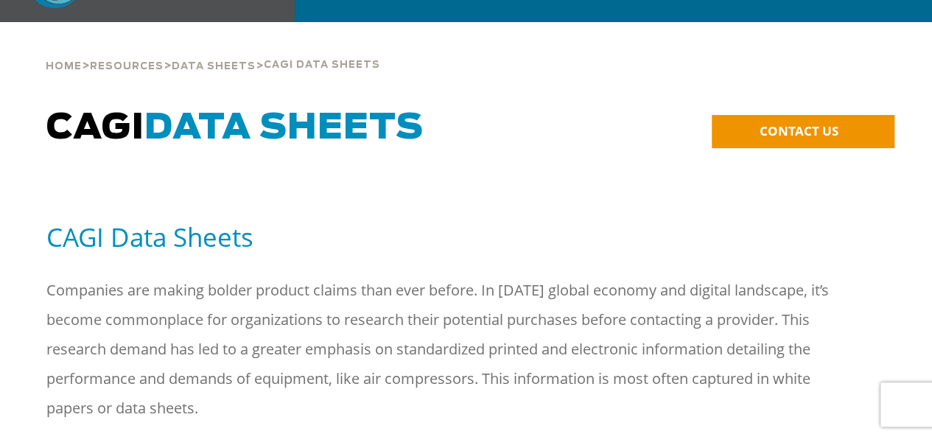  Describe the element at coordinates (214, 66) in the screenshot. I see `a: Data Sheets` at that location.